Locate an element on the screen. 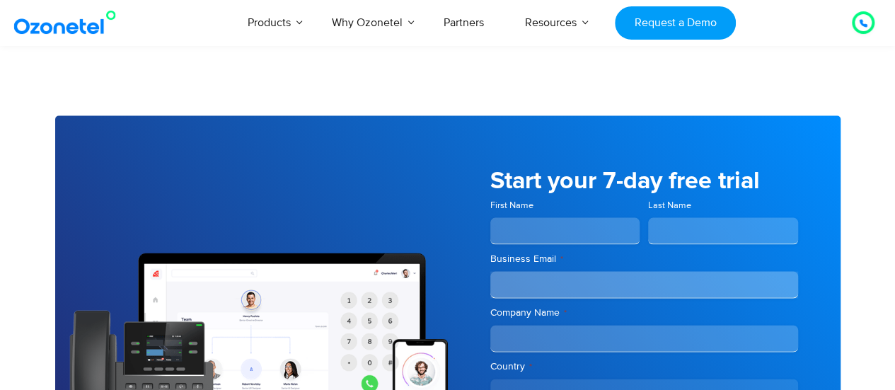 Image resolution: width=895 pixels, height=390 pixels. label: Last Name is located at coordinates (723, 205).